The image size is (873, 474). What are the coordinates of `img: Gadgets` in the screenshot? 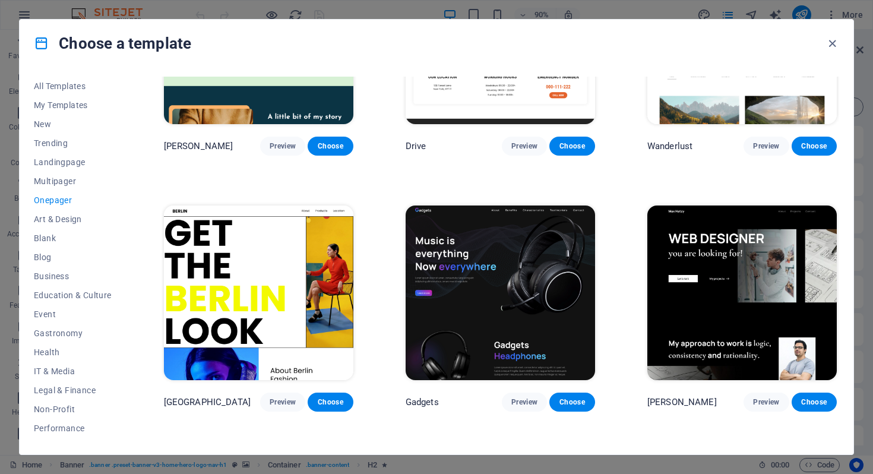 It's located at (500, 293).